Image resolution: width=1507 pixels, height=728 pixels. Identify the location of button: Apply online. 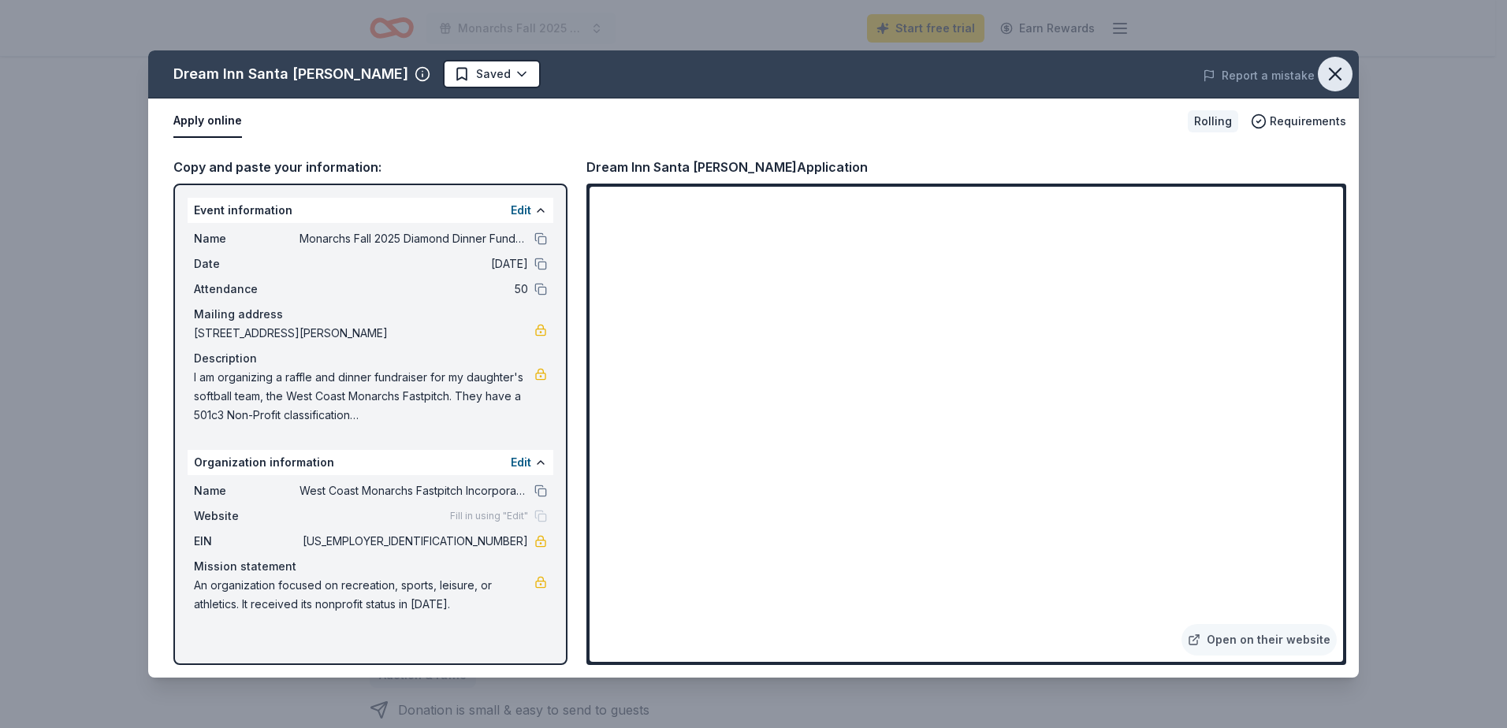
(207, 121).